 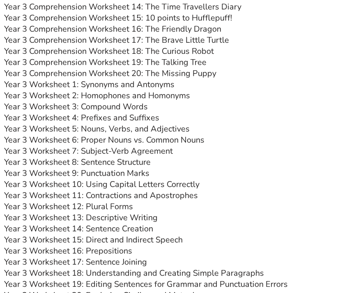 What do you see at coordinates (123, 7) in the screenshot?
I see `a: Year 3 Comprehension Worksheet 14: The Time Travellers Diary` at bounding box center [123, 7].